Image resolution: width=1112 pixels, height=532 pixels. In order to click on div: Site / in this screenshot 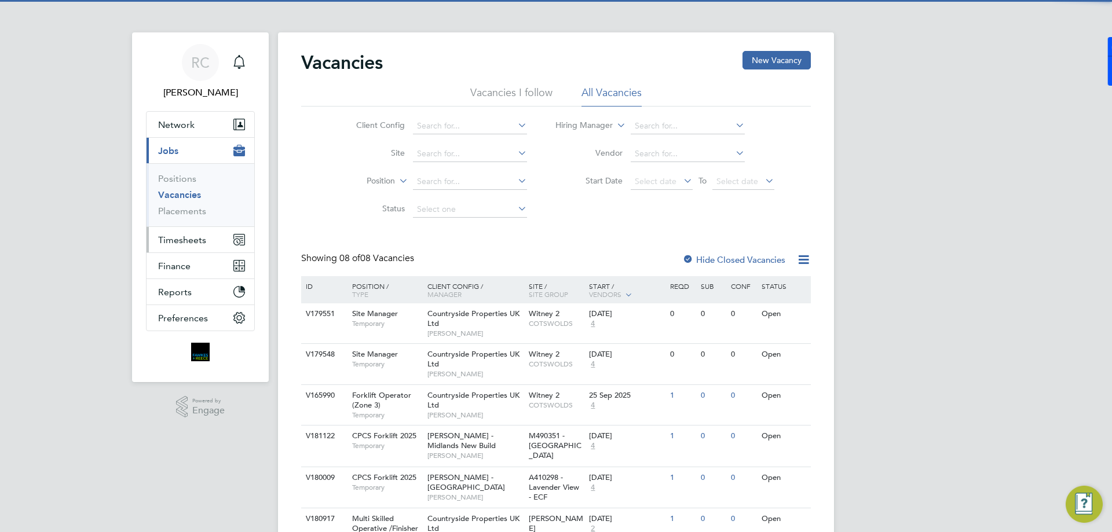, I will do `click(556, 290)`.